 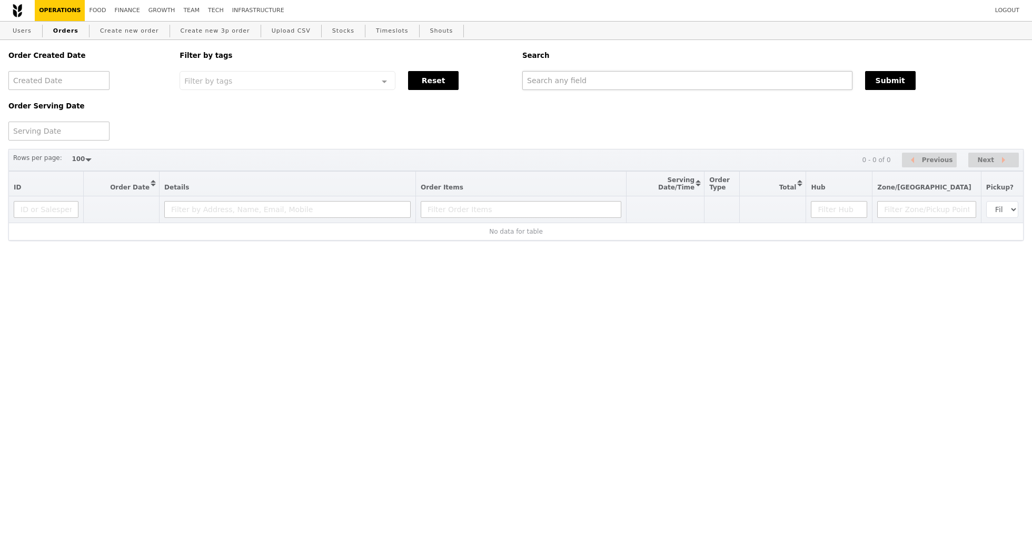 What do you see at coordinates (17, 11) in the screenshot?
I see `img: Grain logo` at bounding box center [17, 11].